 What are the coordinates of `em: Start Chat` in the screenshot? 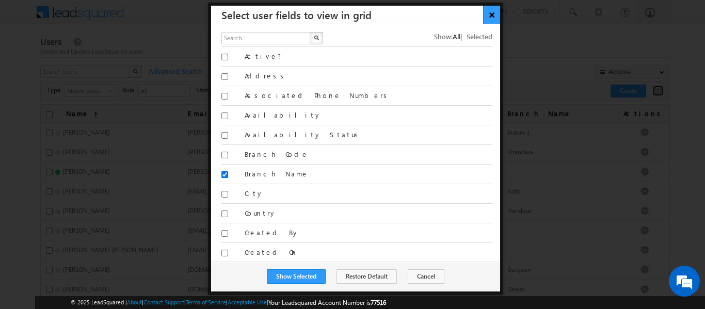 It's located at (164, 245).